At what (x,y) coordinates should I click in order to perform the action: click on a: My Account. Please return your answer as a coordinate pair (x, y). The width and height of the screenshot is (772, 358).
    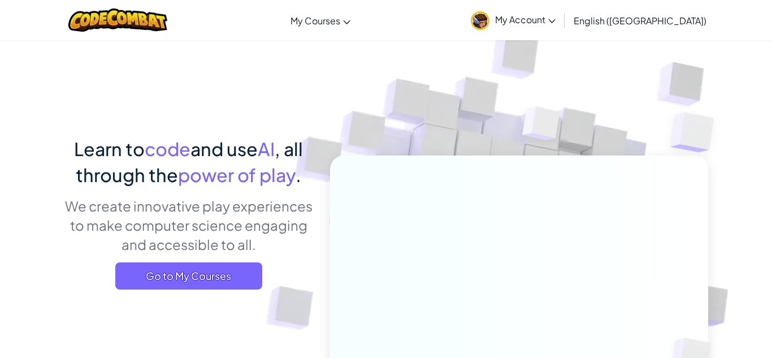
    Looking at the image, I should click on (513, 20).